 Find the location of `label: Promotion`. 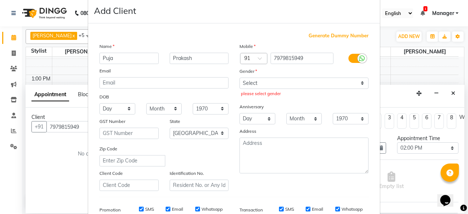

label: Promotion is located at coordinates (110, 210).